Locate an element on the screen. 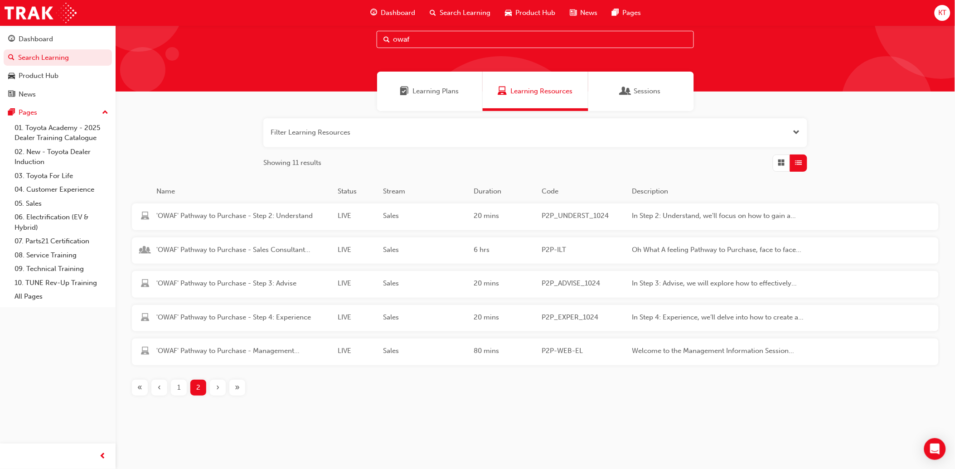 Image resolution: width=955 pixels, height=469 pixels. a: 'OWAF' Pathway to Purchase - Sales Consultant Immersion TrainingLIVESales6 hrsP2P-ILTOh What A fe... is located at coordinates (535, 251).